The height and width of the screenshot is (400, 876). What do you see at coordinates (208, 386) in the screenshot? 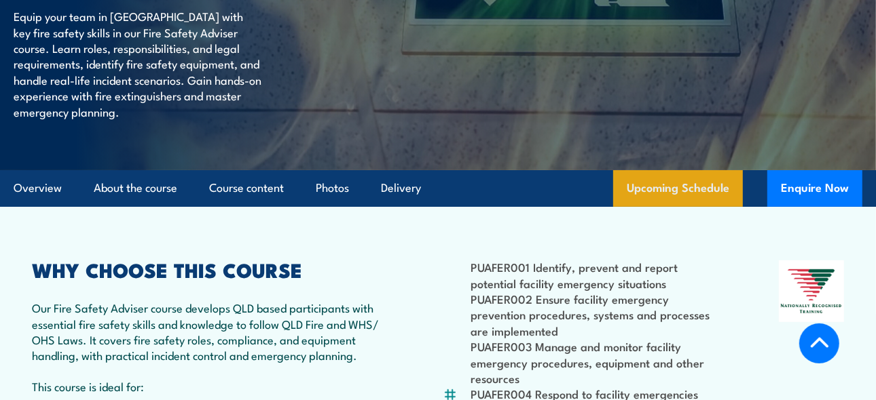
I see `p: This course is ideal for:` at bounding box center [208, 386].